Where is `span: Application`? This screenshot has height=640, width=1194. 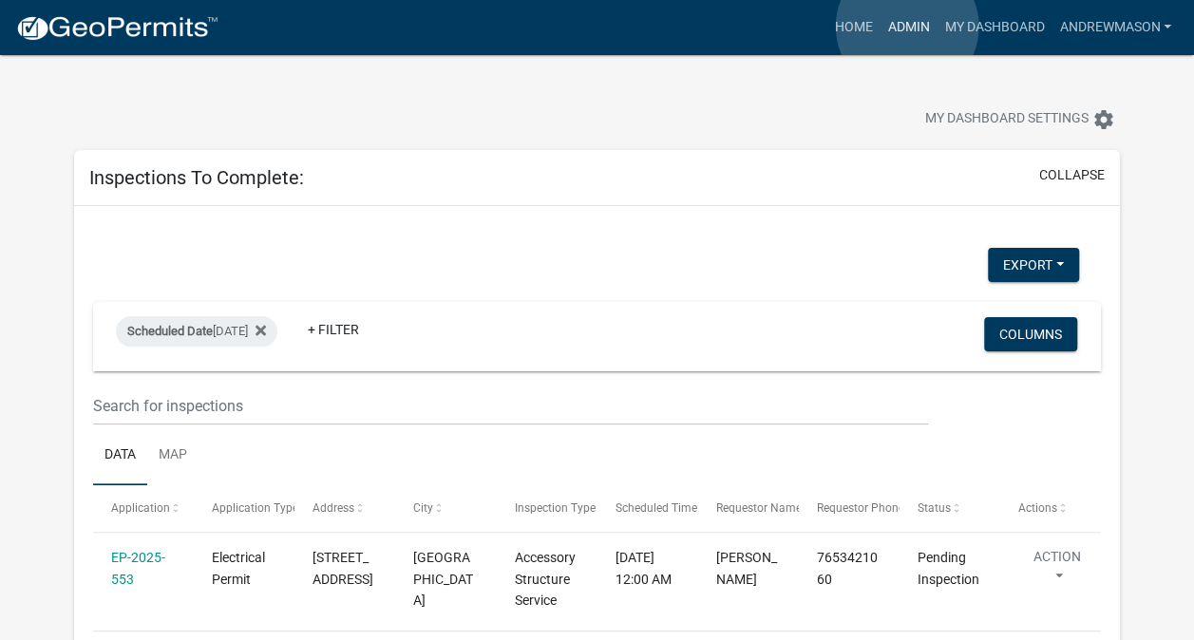 span: Application is located at coordinates (141, 508).